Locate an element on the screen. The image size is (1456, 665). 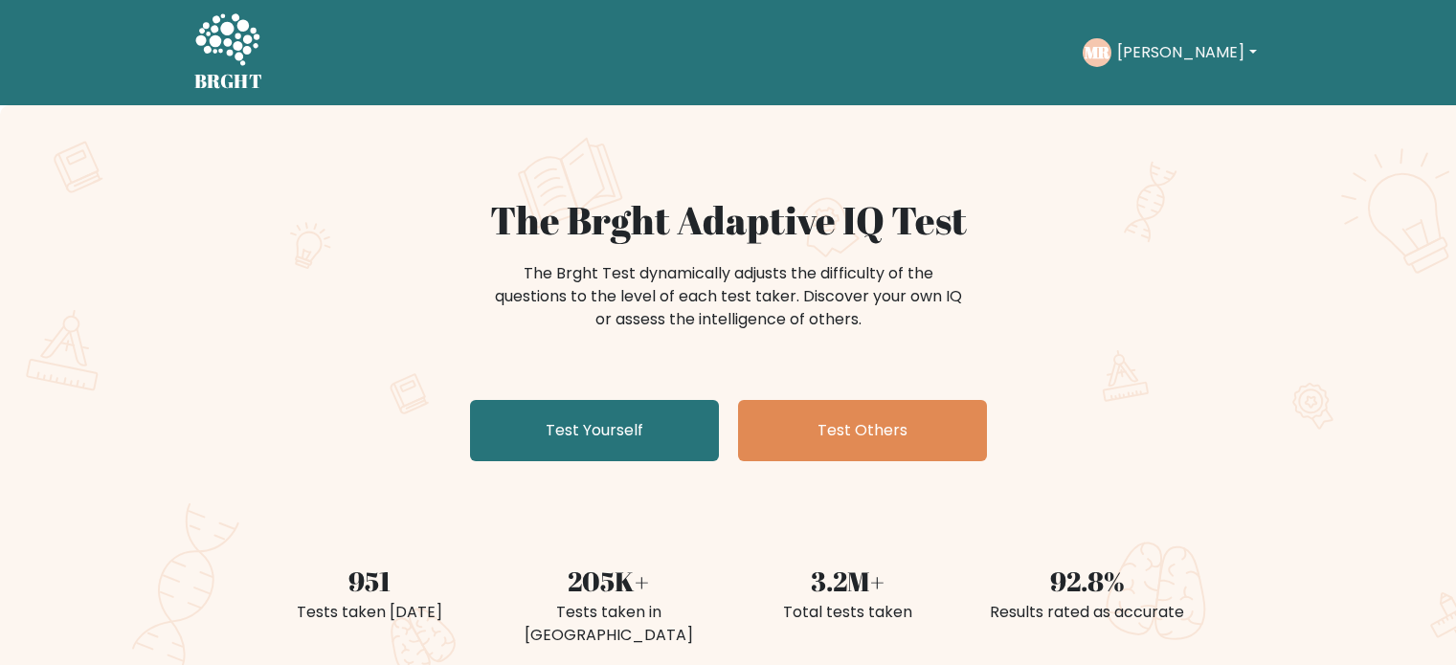
div: The Brght Test dynamically adjusts the difficulty of the questions to the level of each test take... is located at coordinates (728, 297).